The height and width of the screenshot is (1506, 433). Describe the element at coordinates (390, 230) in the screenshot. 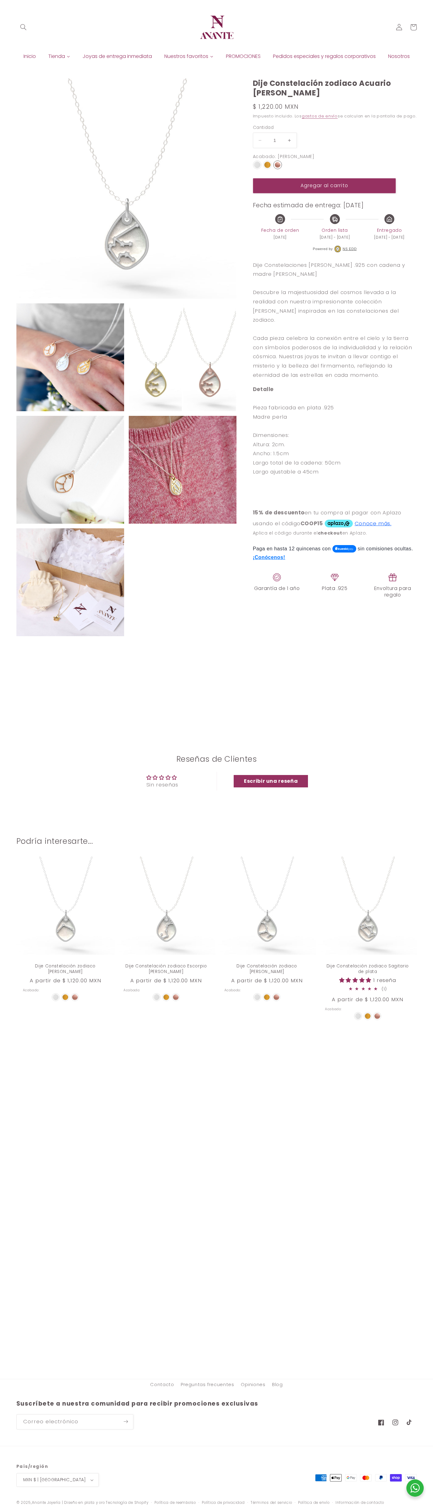

I see `span: Entregado` at that location.